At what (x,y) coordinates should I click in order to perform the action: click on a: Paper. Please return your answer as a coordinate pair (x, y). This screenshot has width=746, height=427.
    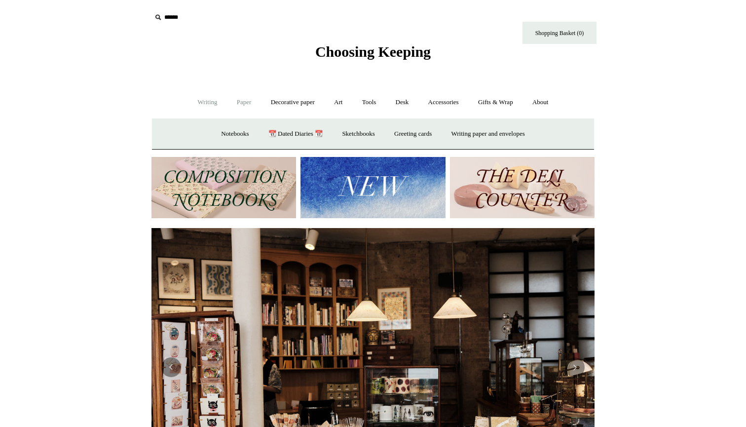
    Looking at the image, I should click on (244, 102).